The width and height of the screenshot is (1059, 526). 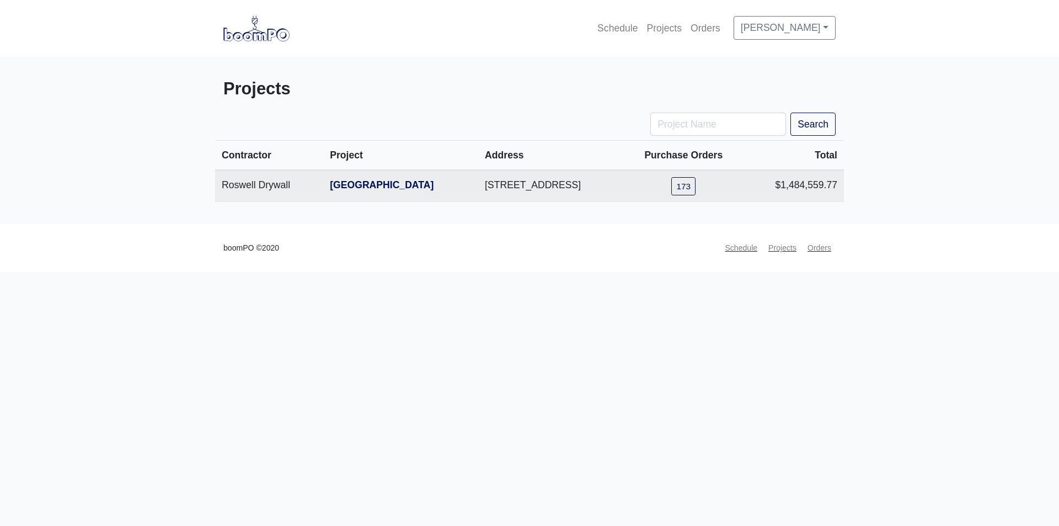 What do you see at coordinates (718, 124) in the screenshot?
I see `input: Project Name` at bounding box center [718, 124].